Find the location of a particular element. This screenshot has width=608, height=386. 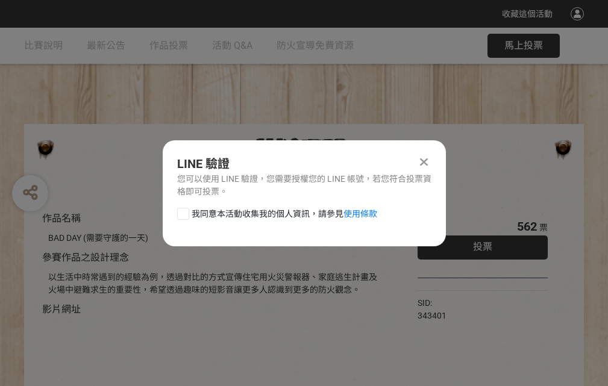

span: 最新公告 is located at coordinates (106, 45).